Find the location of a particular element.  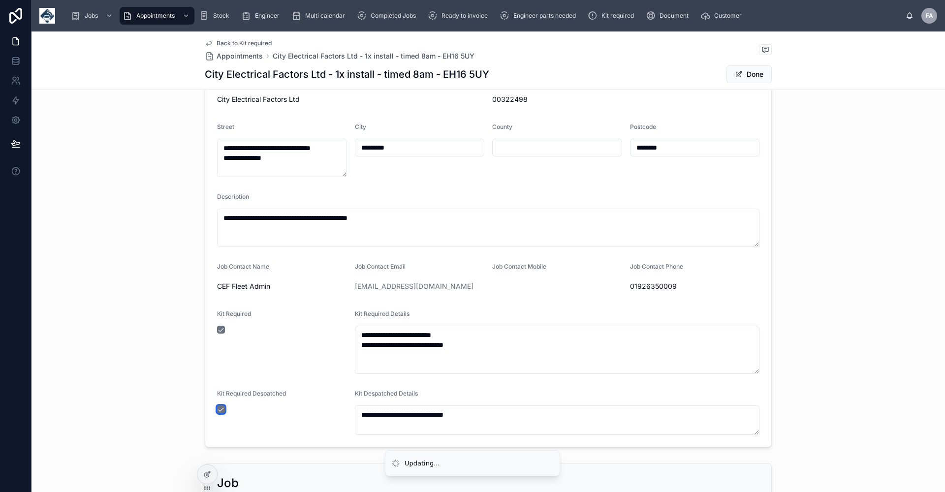

span: Document is located at coordinates (674, 16).